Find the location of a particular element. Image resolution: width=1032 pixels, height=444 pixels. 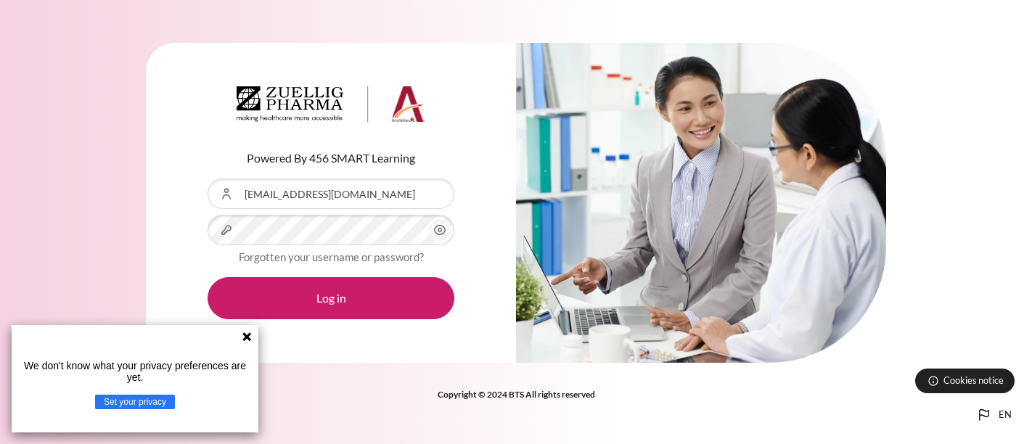

span: Cookies notice is located at coordinates (974, 380).